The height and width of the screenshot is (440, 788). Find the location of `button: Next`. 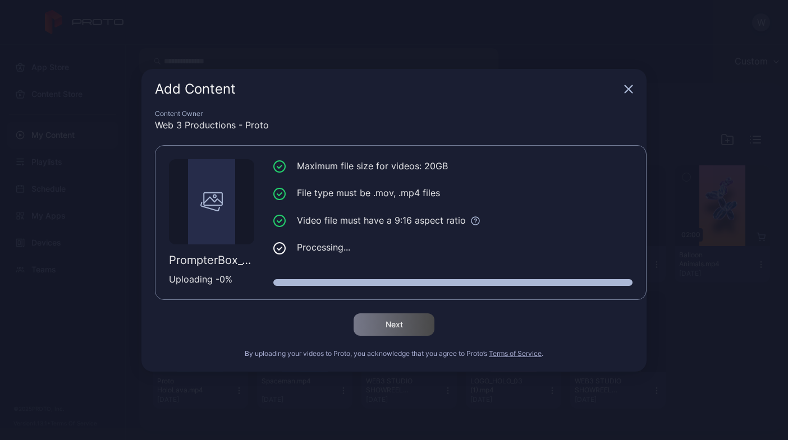

button: Next is located at coordinates (394, 325).